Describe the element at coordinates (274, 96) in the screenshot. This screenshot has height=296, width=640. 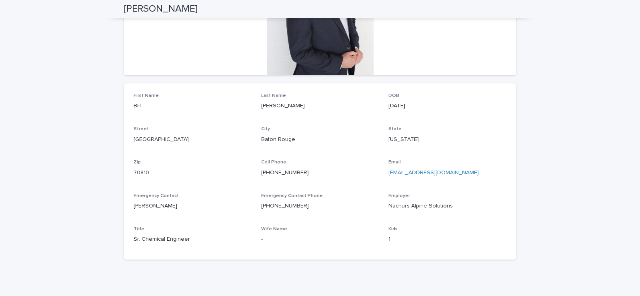
I see `span: Last Name` at that location.